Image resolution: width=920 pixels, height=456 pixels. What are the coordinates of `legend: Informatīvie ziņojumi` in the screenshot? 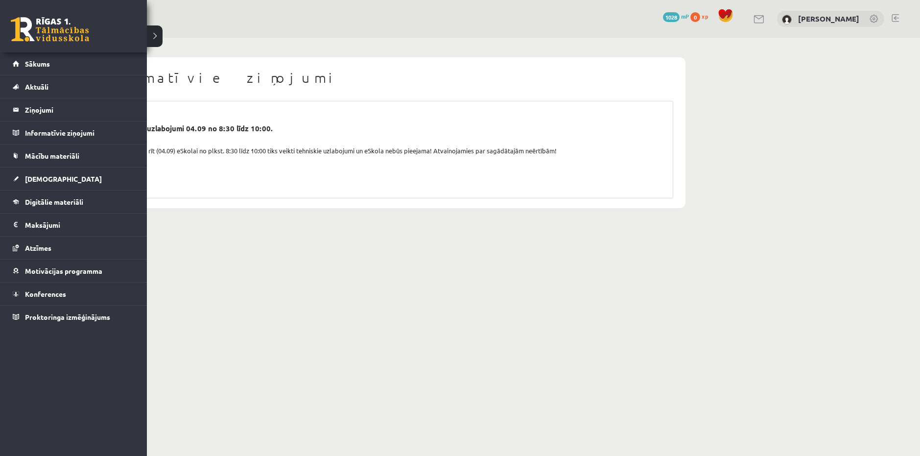 It's located at (80, 133).